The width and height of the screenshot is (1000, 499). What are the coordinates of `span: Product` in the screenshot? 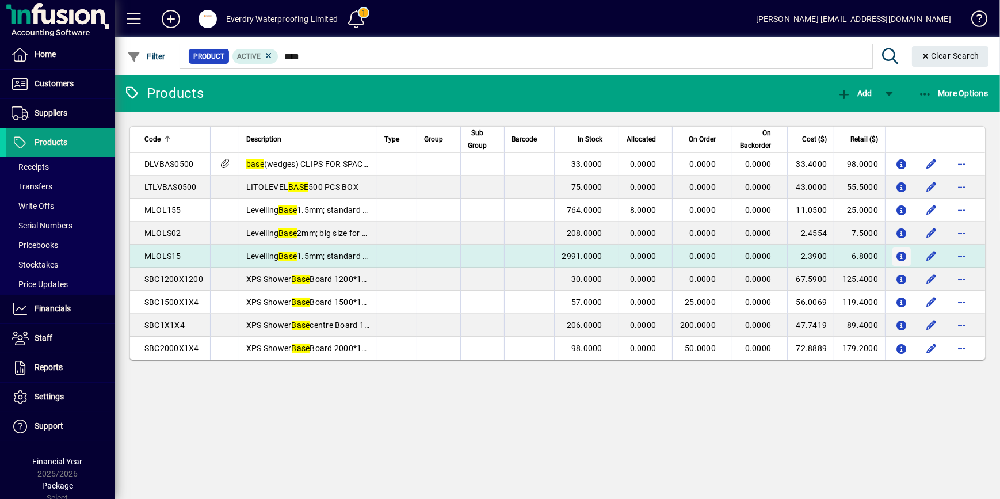 It's located at (209, 56).